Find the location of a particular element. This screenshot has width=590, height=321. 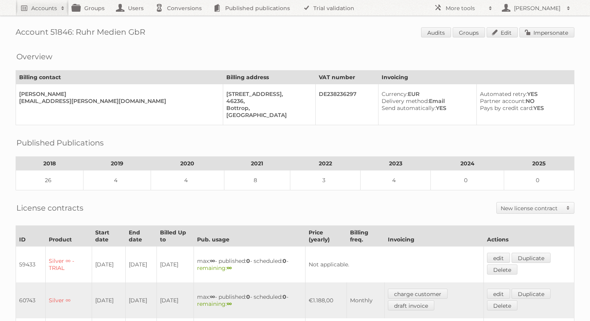

th: Price (yearly) is located at coordinates (326, 236).